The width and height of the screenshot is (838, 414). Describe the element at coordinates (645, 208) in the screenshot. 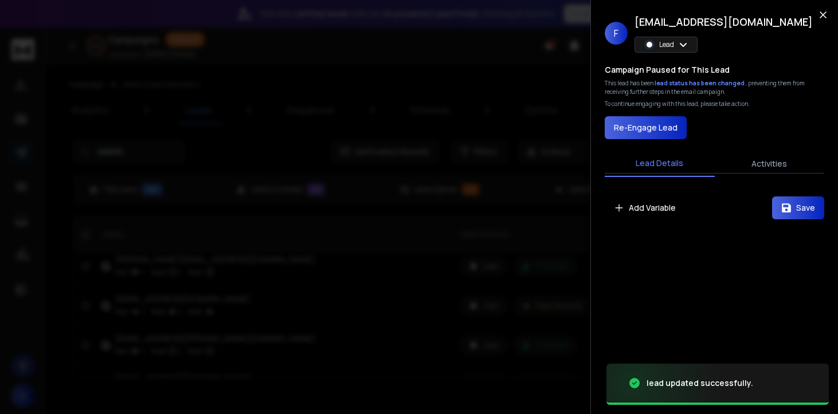

I see `button: Add Variable` at that location.